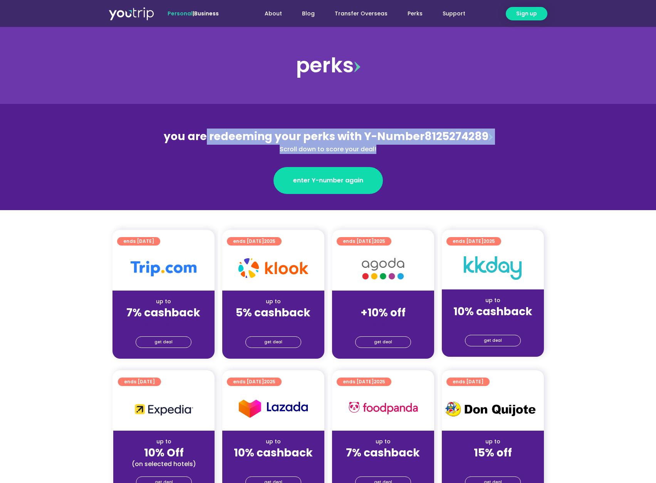 Image resolution: width=656 pixels, height=483 pixels. What do you see at coordinates (164, 464) in the screenshot?
I see `div: (on selected hotels)` at bounding box center [164, 464].